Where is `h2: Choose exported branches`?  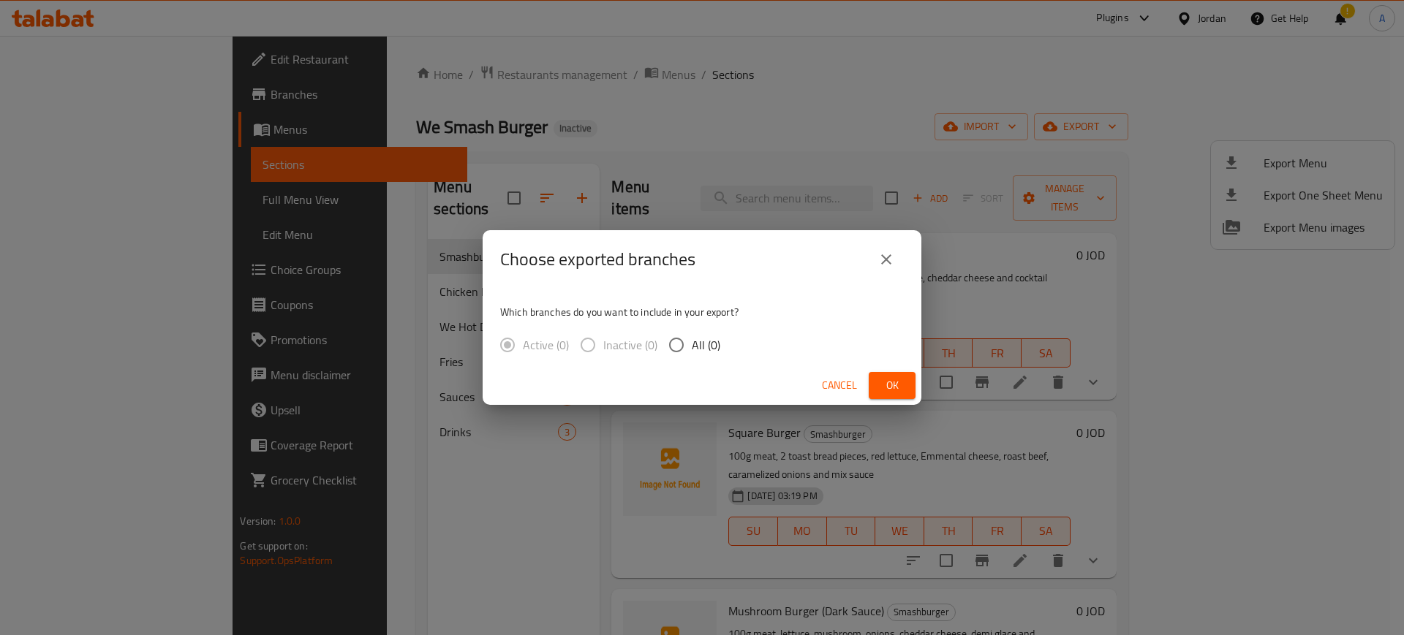 h2: Choose exported branches is located at coordinates (597, 260).